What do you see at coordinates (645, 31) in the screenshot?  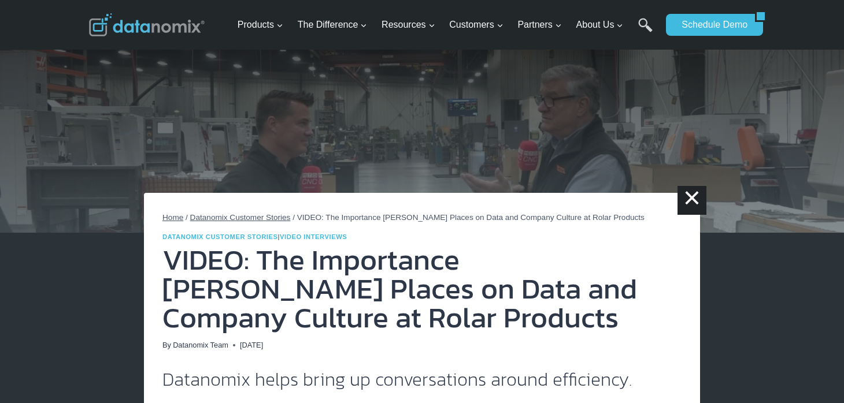 I see `a: Search` at bounding box center [645, 31].